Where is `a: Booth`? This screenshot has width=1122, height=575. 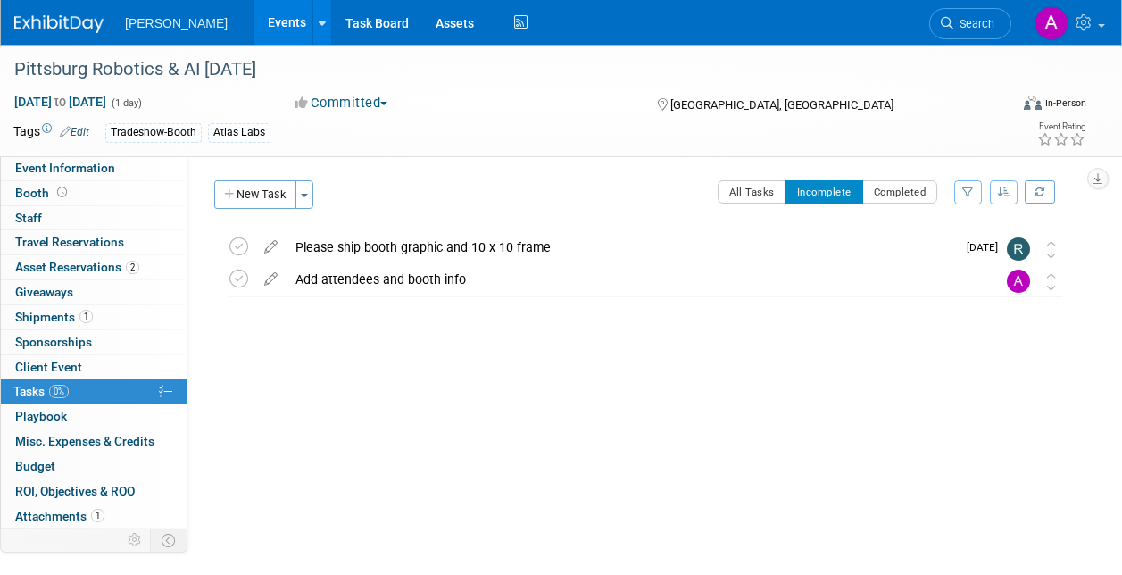
a: Booth is located at coordinates (94, 193).